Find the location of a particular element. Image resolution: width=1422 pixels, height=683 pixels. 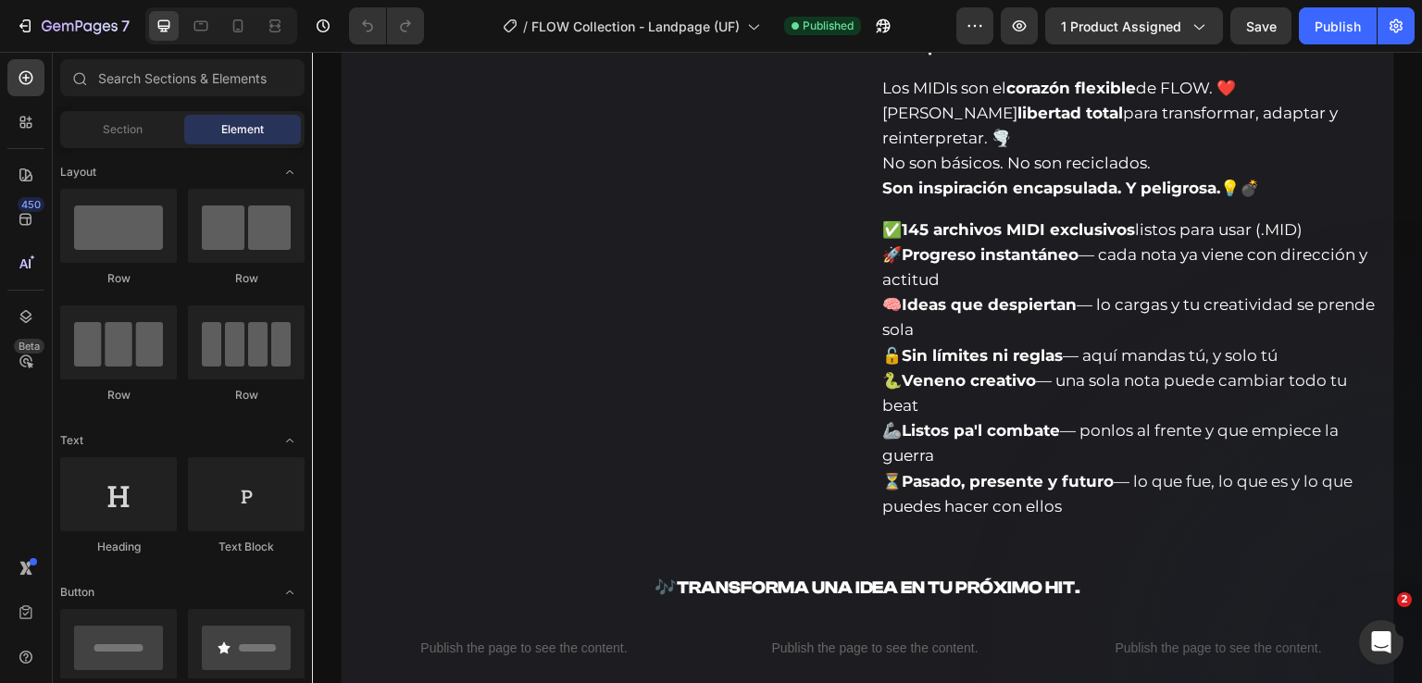

strong: Pasado, presente y futuro is located at coordinates (695, 429).